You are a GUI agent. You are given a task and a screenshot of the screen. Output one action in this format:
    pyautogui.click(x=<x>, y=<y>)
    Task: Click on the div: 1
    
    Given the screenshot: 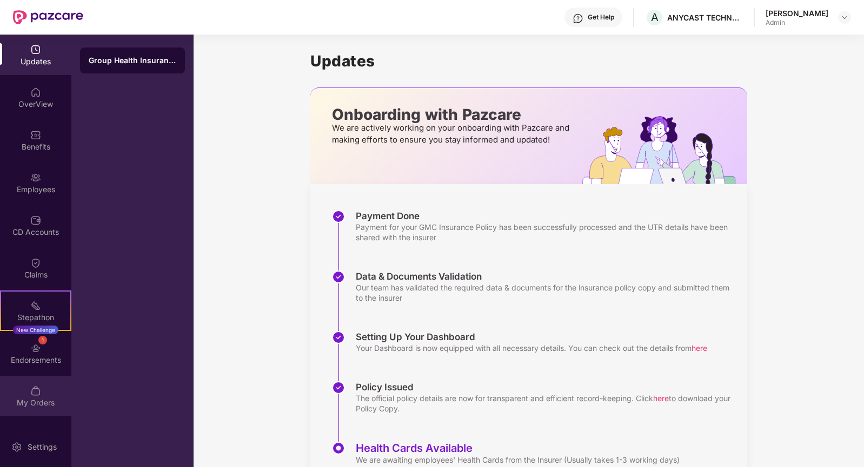 What is the action you would take?
    pyautogui.click(x=43, y=340)
    